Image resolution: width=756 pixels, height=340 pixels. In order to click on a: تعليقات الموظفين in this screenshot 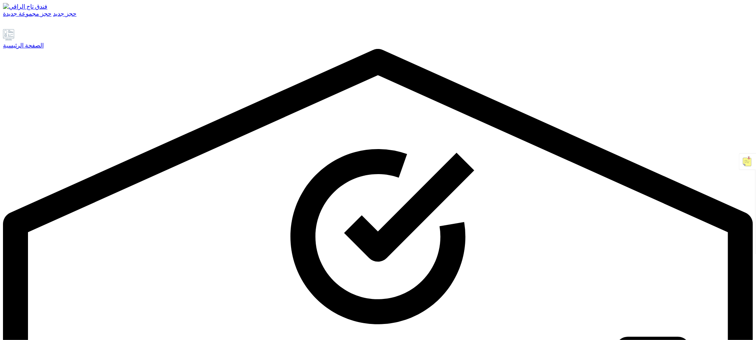, I will do `click(29, 25)`.